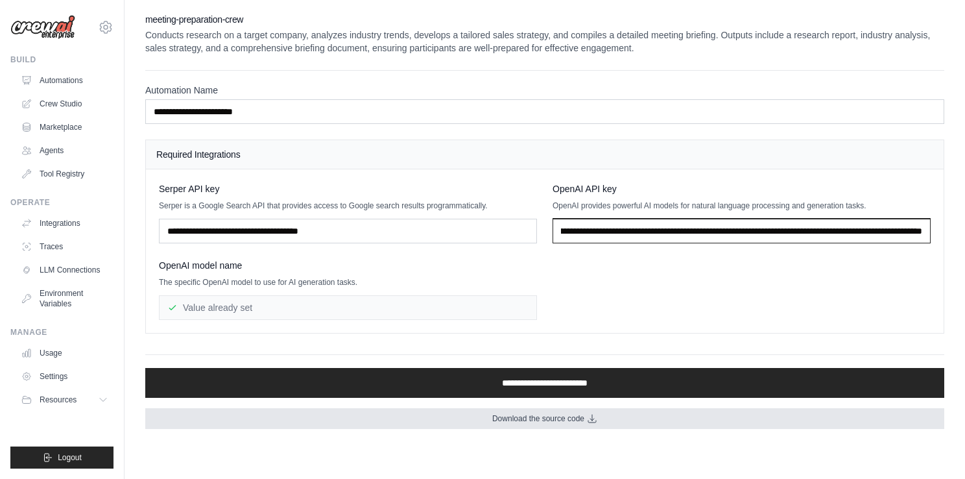 The image size is (965, 479). What do you see at coordinates (64, 104) in the screenshot?
I see `a: Crew Studio` at bounding box center [64, 104].